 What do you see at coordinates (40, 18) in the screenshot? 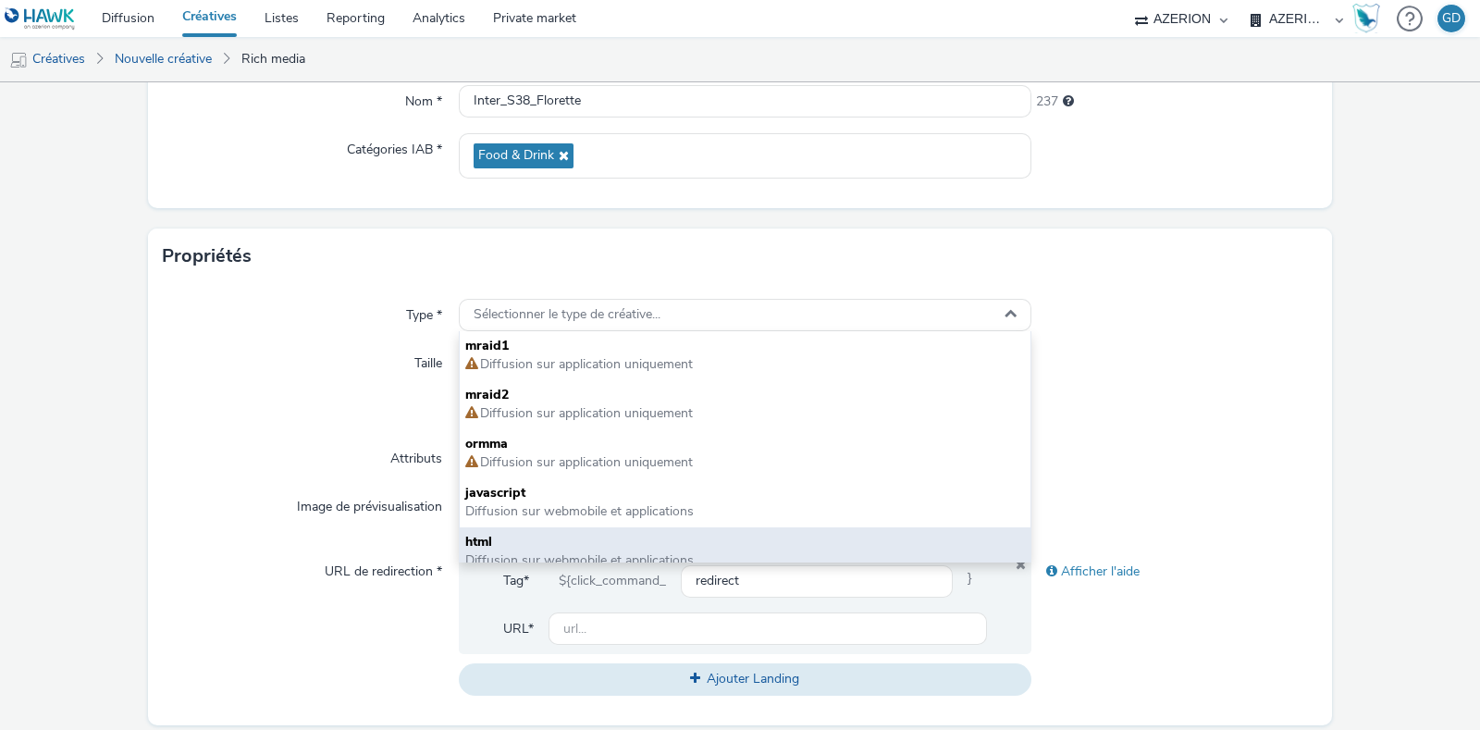
I see `img: undefined Logo` at bounding box center [40, 18].